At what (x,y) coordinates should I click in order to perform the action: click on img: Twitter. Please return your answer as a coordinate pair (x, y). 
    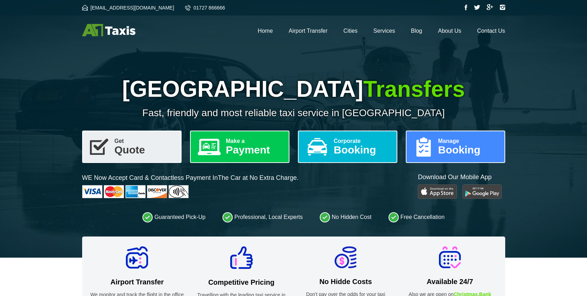
    Looking at the image, I should click on (477, 7).